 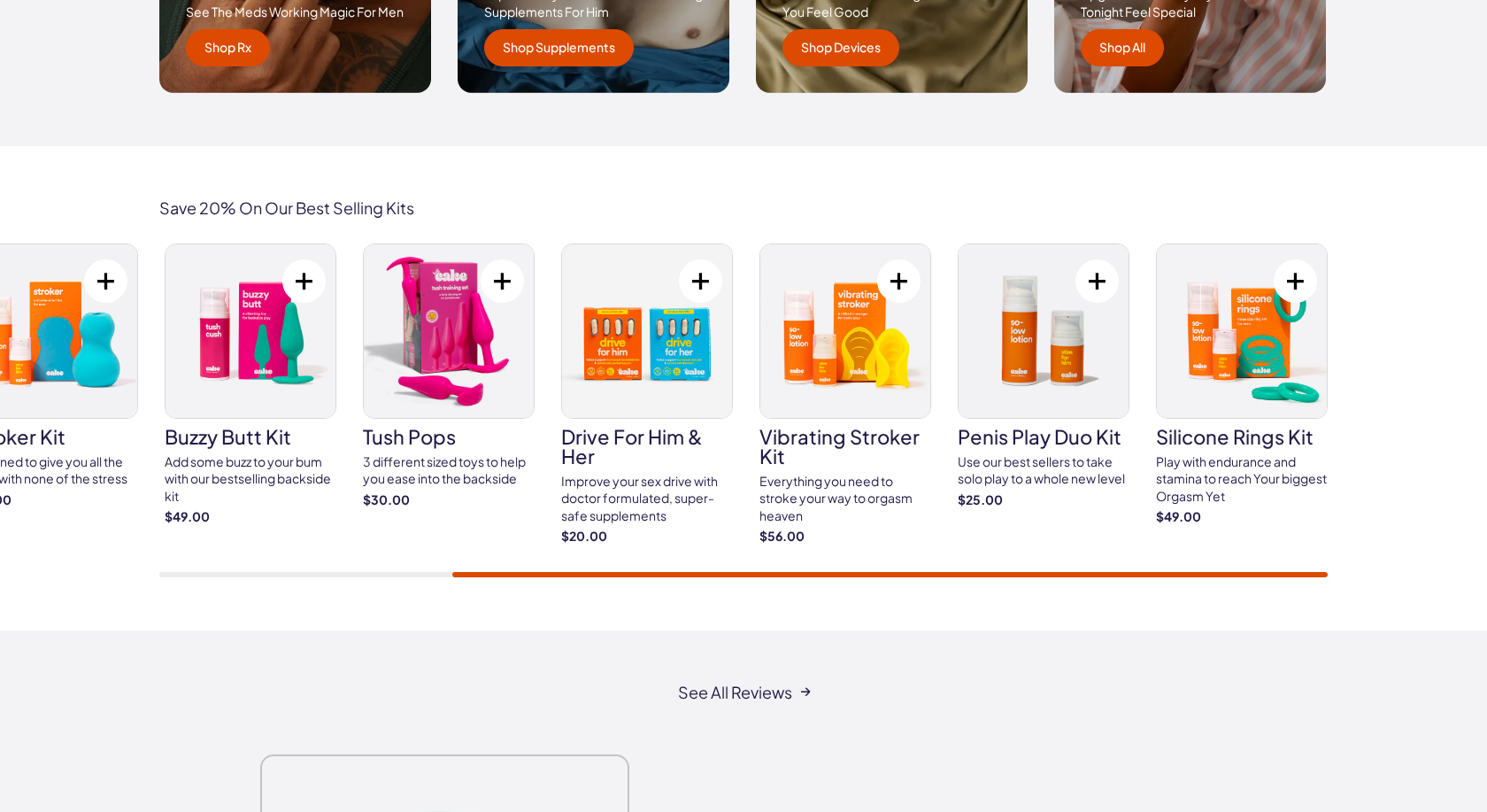 I want to click on p: See the meds working magic for men, so click(x=295, y=13).